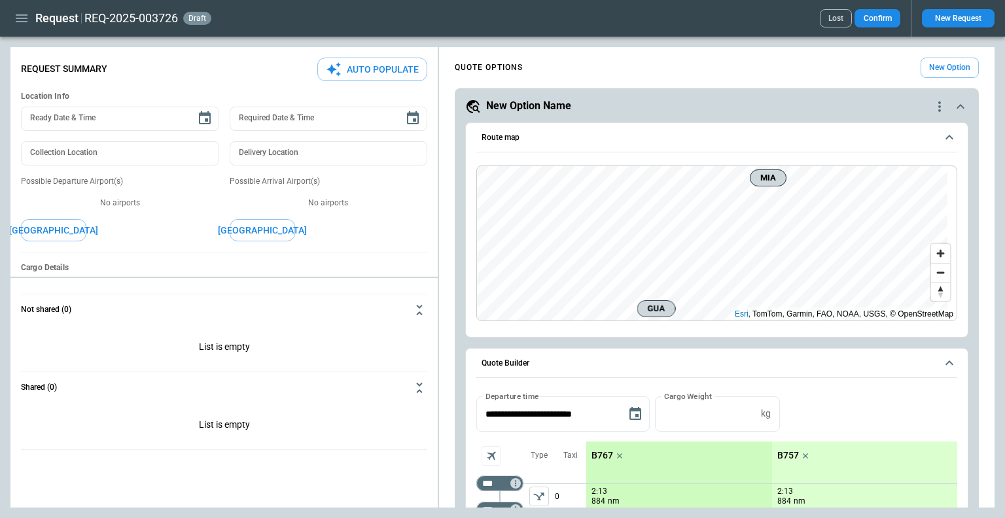  I want to click on button: Zoom out, so click(940, 272).